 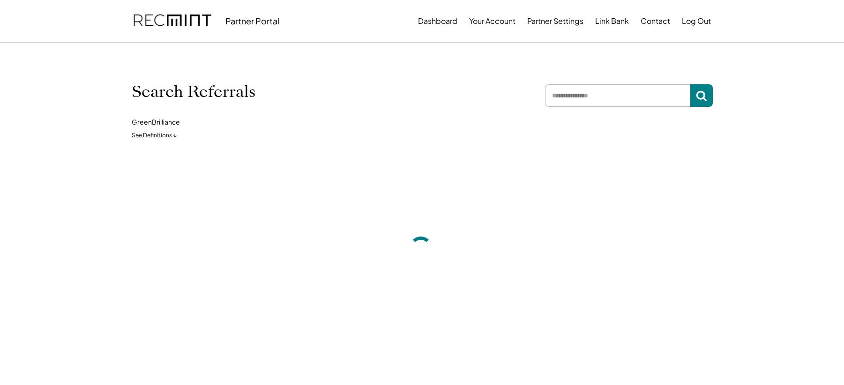 What do you see at coordinates (252, 21) in the screenshot?
I see `div: Partner Portal` at bounding box center [252, 21].